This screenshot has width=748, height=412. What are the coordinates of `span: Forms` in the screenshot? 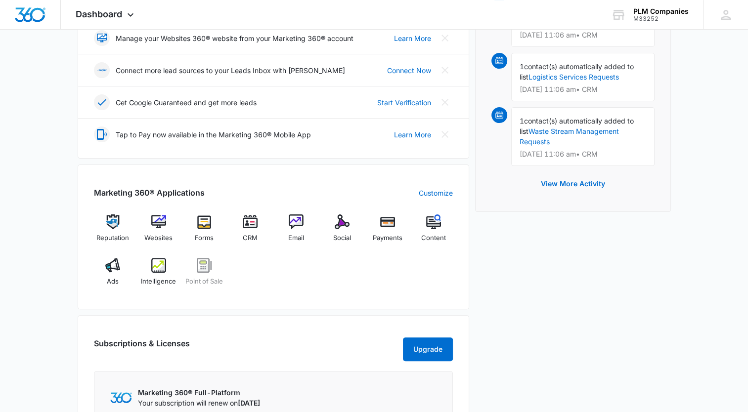 It's located at (204, 238).